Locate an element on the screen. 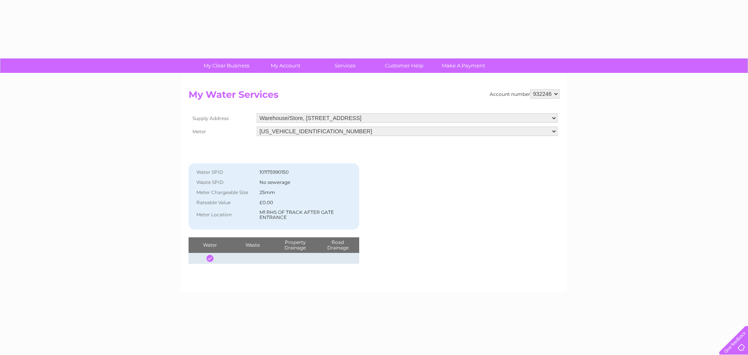 The width and height of the screenshot is (748, 355). a: My Clear Business is located at coordinates (226, 65).